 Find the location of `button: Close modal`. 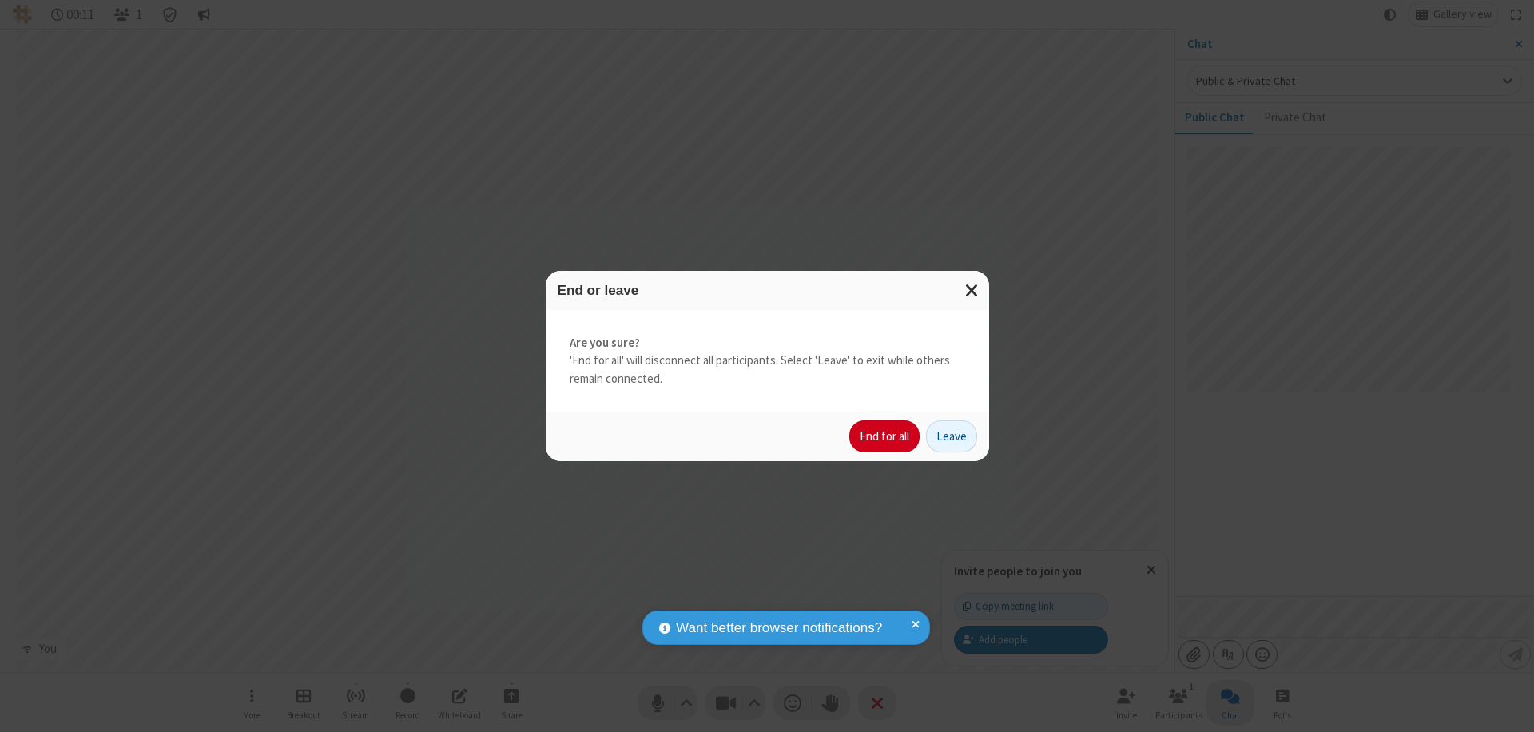

button: Close modal is located at coordinates (972, 290).